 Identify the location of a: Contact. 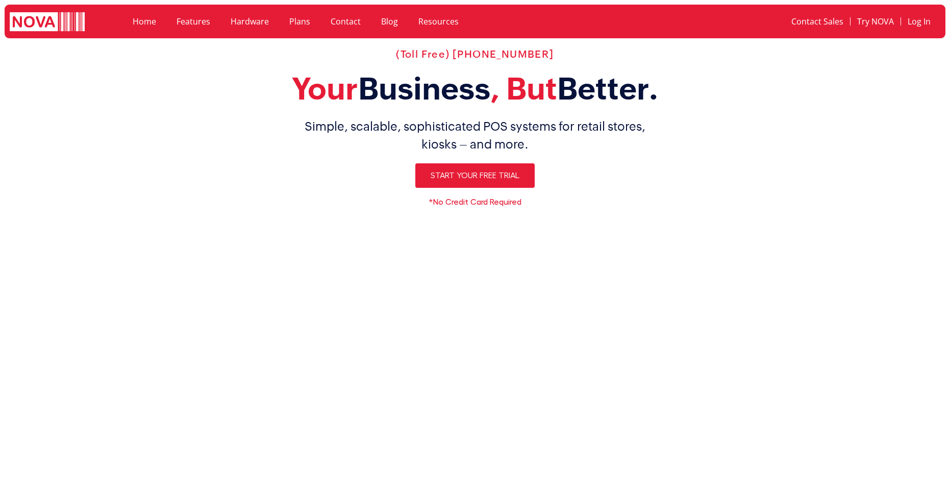
(345, 21).